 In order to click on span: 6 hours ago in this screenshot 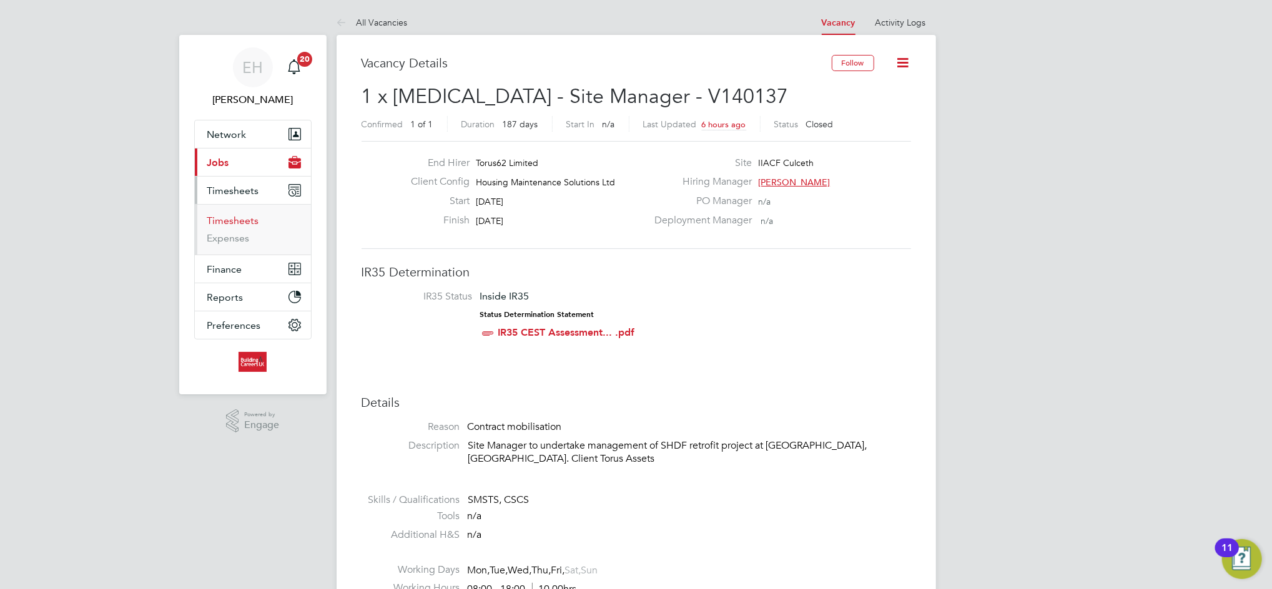, I will do `click(724, 124)`.